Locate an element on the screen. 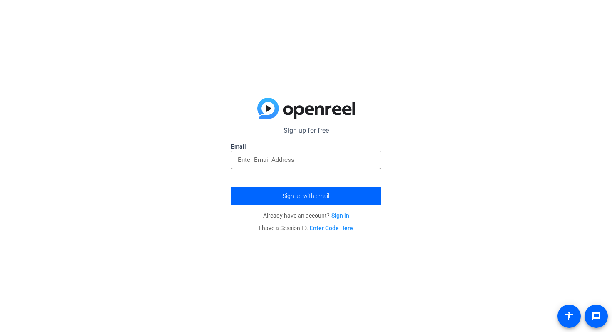 The image size is (612, 332). label: Email is located at coordinates (306, 147).